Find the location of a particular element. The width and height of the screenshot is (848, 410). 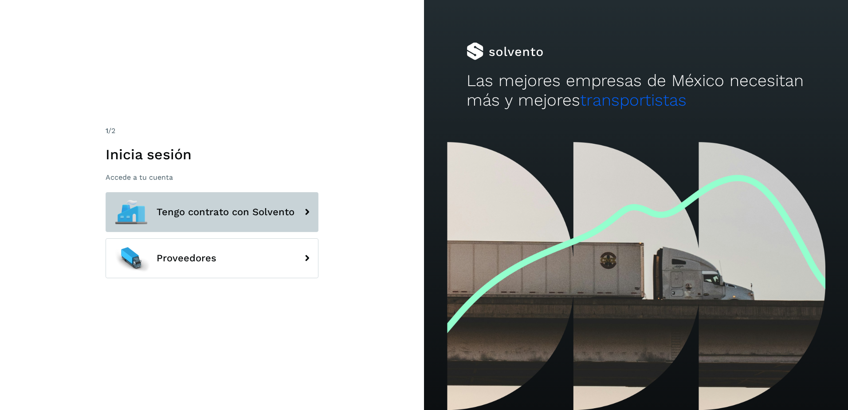

span: transportistas is located at coordinates (633, 100).